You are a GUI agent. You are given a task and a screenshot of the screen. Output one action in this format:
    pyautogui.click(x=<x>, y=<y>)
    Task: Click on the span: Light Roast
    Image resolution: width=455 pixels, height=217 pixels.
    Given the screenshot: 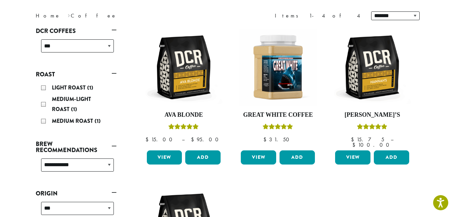 What is the action you would take?
    pyautogui.click(x=69, y=88)
    